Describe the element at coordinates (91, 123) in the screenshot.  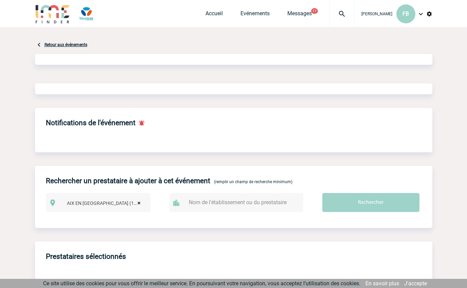
I see `h4: Notifications de l'événement` at that location.